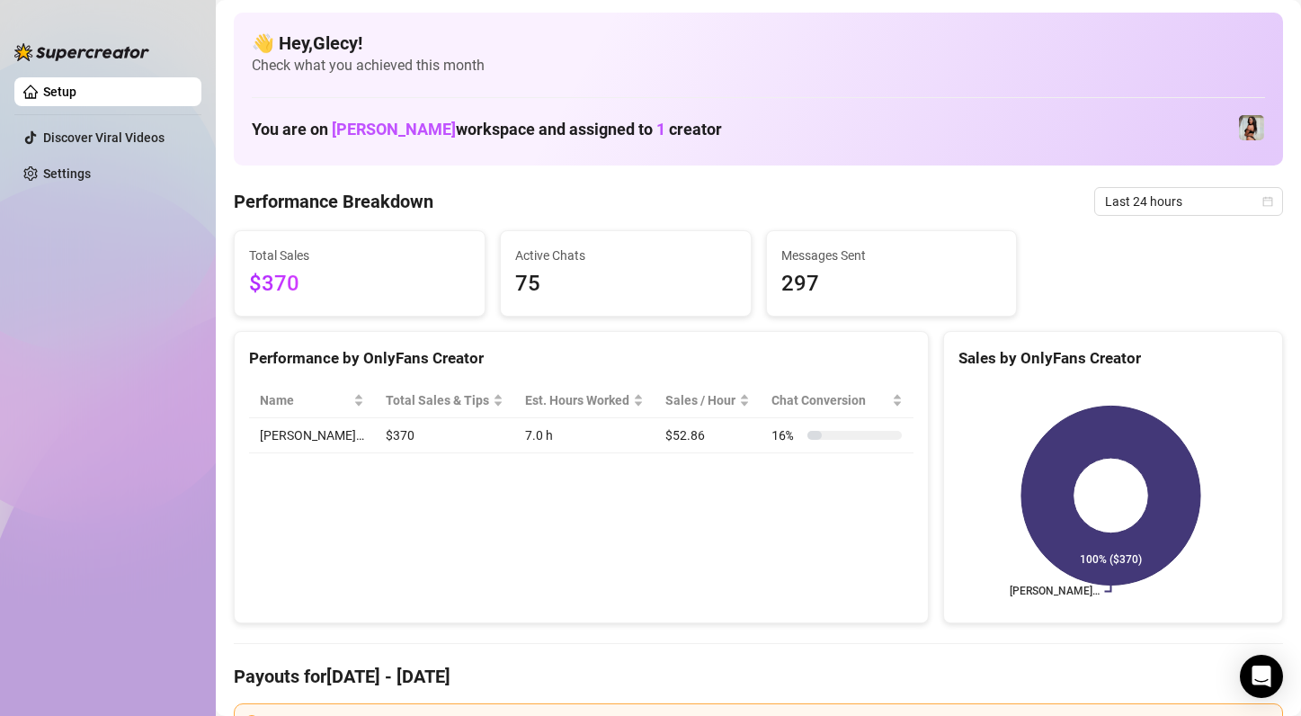  Describe the element at coordinates (305, 400) in the screenshot. I see `span: Name` at that location.